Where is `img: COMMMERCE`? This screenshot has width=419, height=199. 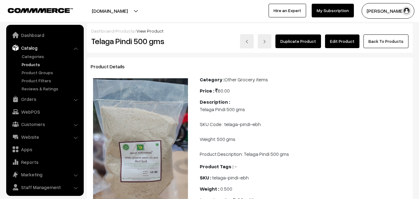 img: COMMMERCE is located at coordinates (40, 10).